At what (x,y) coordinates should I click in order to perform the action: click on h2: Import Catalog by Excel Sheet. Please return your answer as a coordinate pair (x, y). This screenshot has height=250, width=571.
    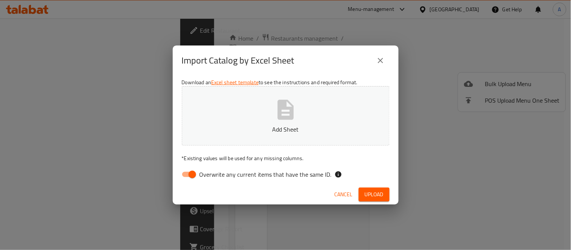
    Looking at the image, I should click on (238, 61).